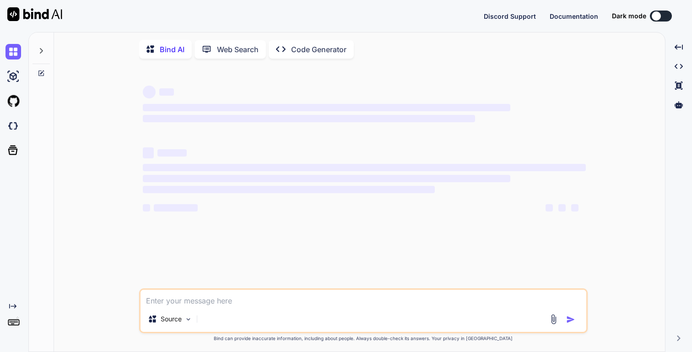 The height and width of the screenshot is (352, 692). I want to click on p: Code Generator, so click(319, 49).